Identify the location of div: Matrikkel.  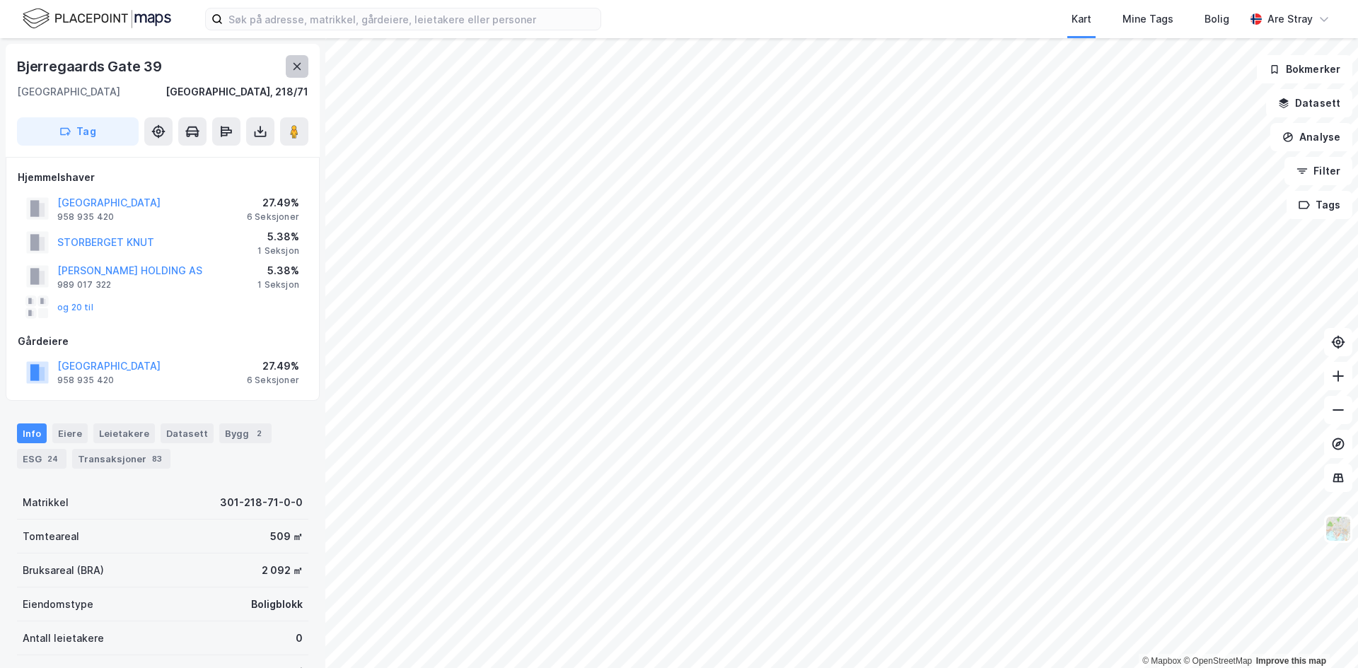
(45, 503).